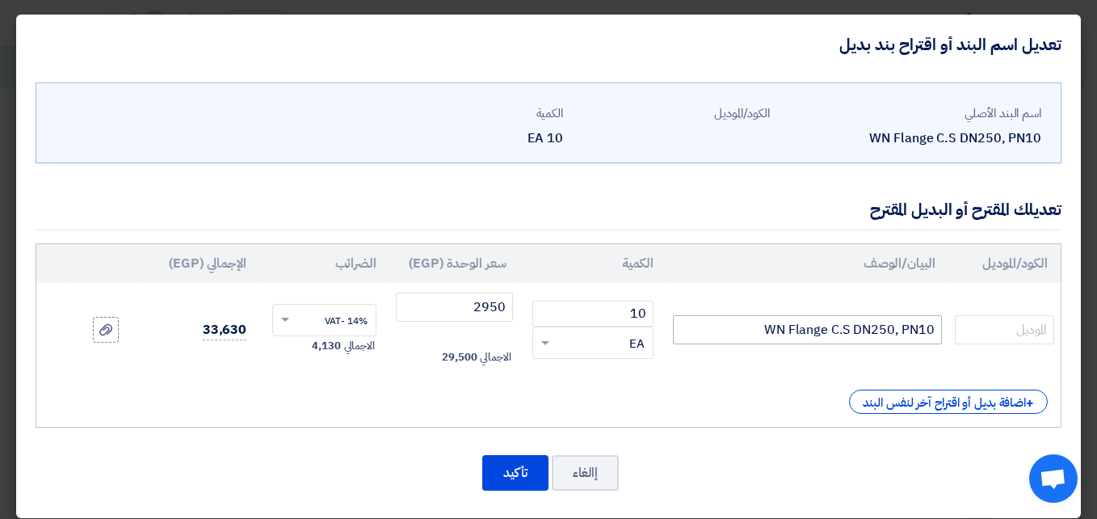 The height and width of the screenshot is (519, 1097). I want to click on input: الموديل, so click(1004, 330).